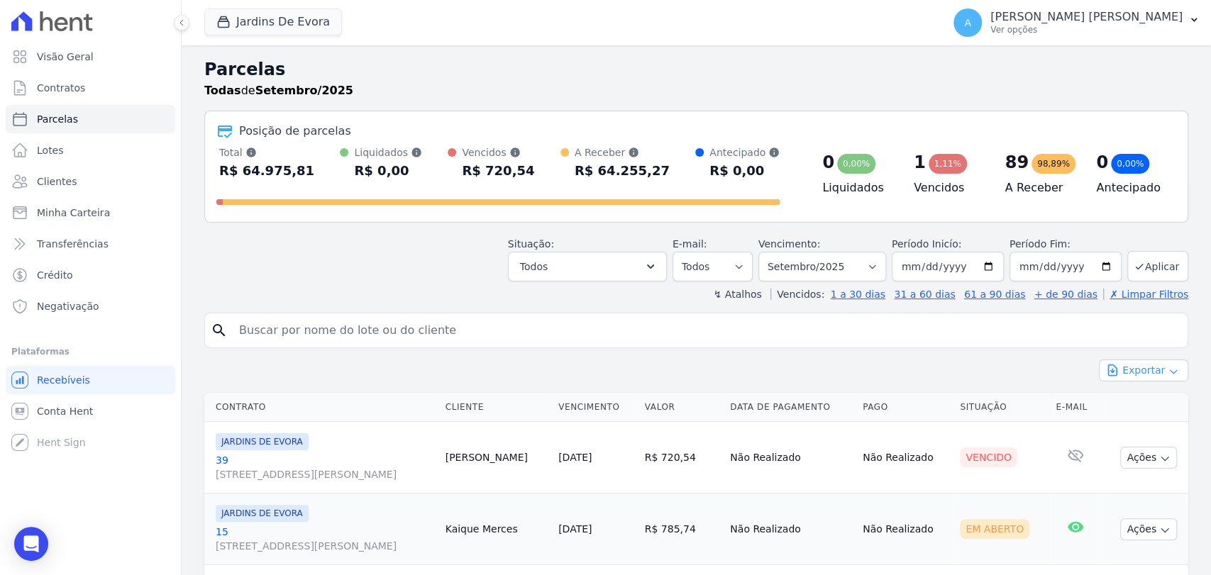 This screenshot has width=1211, height=575. Describe the element at coordinates (90, 182) in the screenshot. I see `a: Clientes` at that location.